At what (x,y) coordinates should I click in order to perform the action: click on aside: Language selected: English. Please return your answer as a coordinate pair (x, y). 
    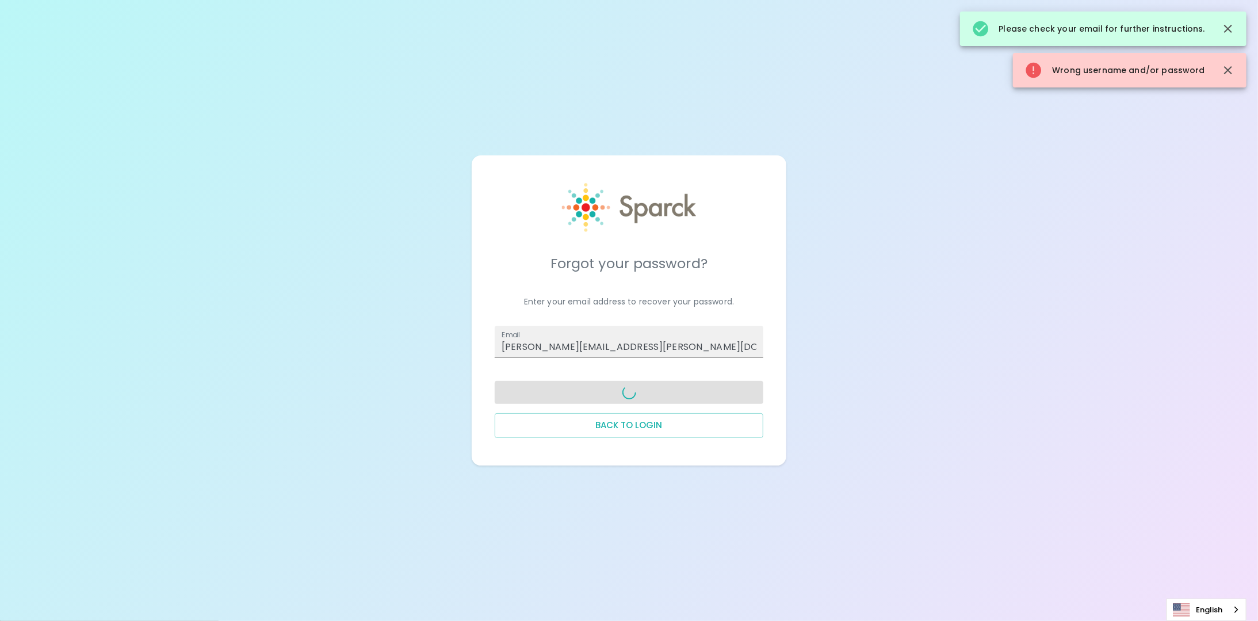
    Looking at the image, I should click on (1206, 609).